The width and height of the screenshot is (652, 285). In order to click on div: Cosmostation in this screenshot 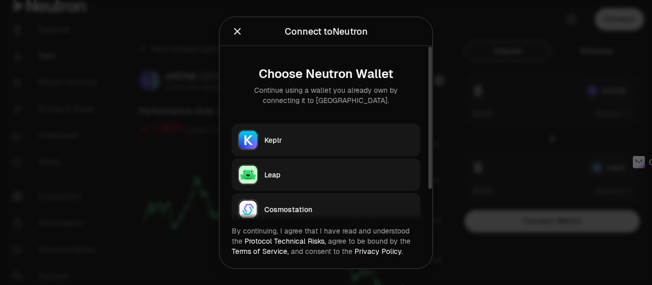, I will do `click(339, 209)`.